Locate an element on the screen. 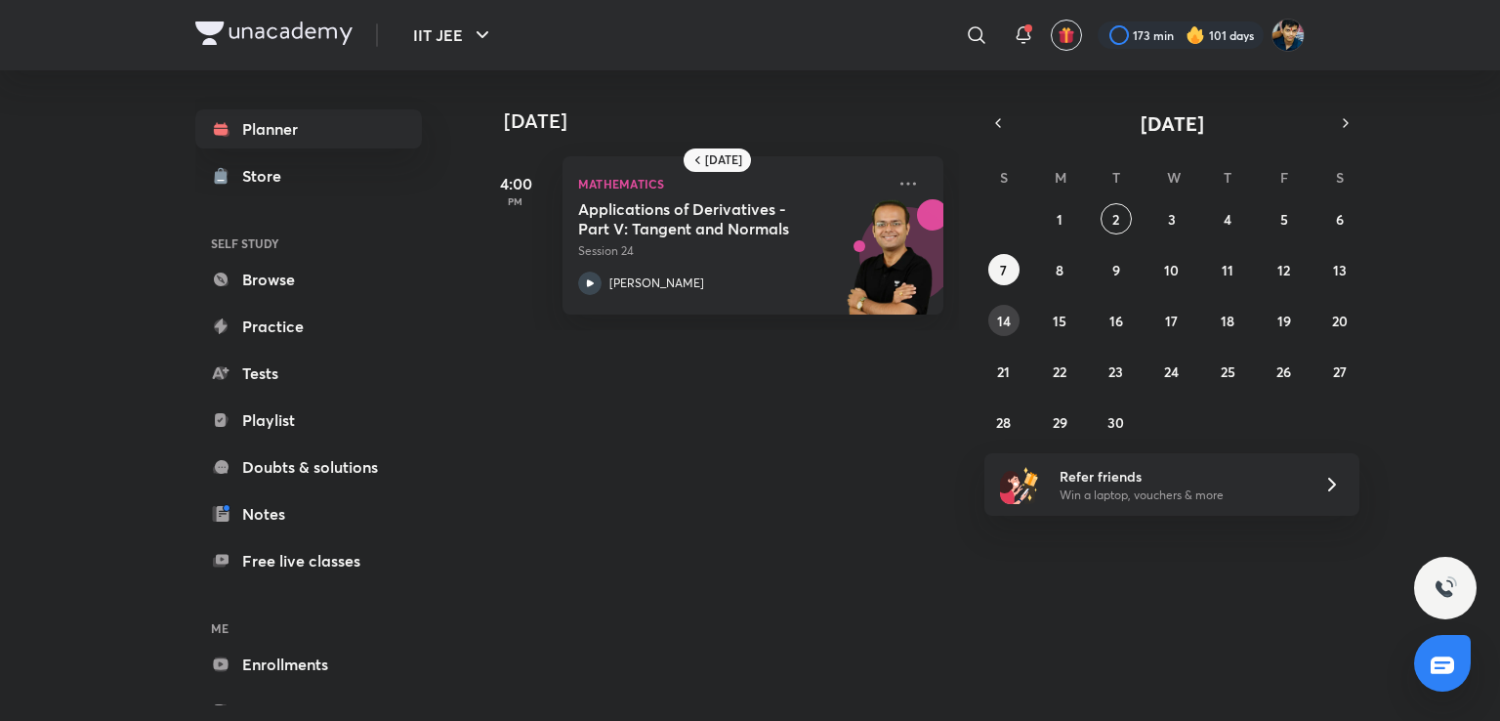 The width and height of the screenshot is (1500, 721). button: September 7, 2025 is located at coordinates (1004, 270).